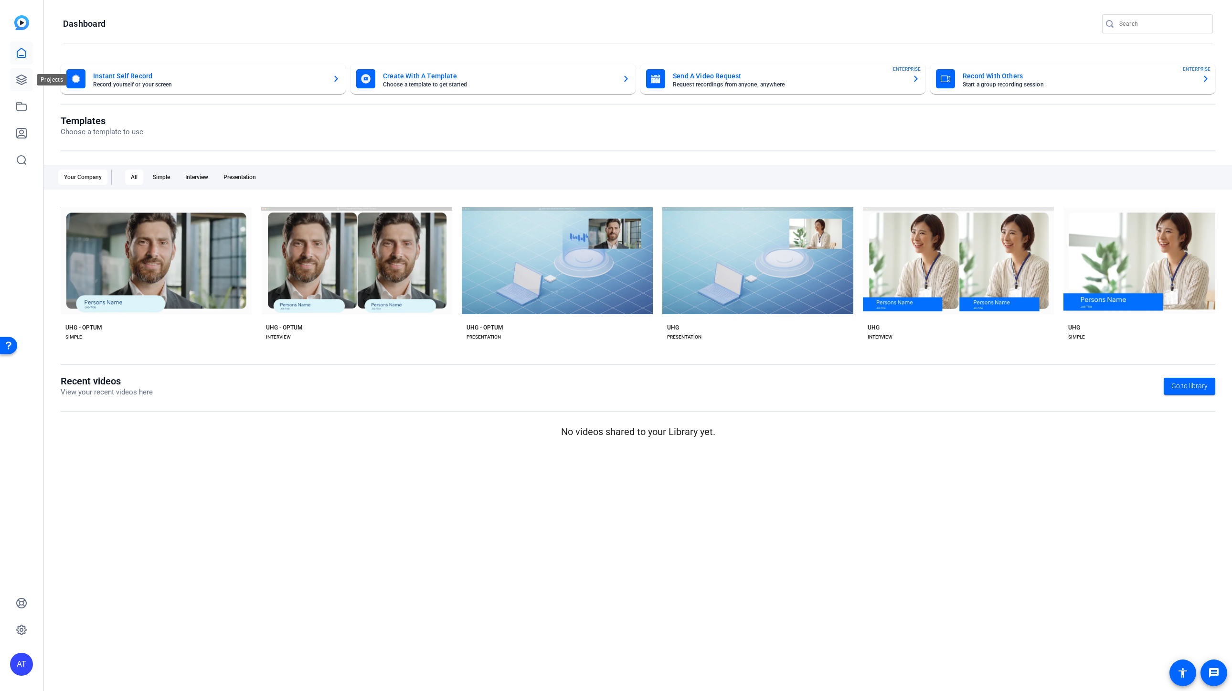 The width and height of the screenshot is (1232, 691). Describe the element at coordinates (84, 24) in the screenshot. I see `h1: Dashboard` at that location.